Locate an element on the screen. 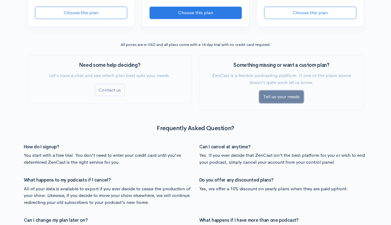  h4: Can I change my plan later on? is located at coordinates (108, 220).